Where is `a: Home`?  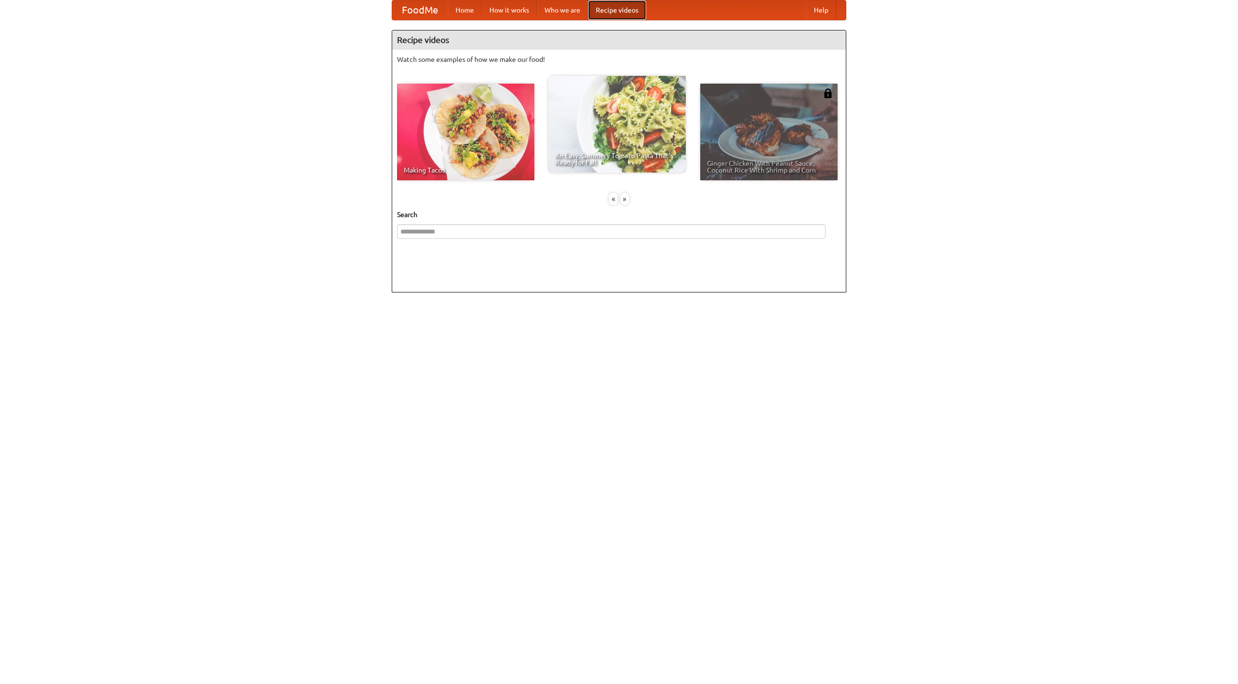 a: Home is located at coordinates (465, 10).